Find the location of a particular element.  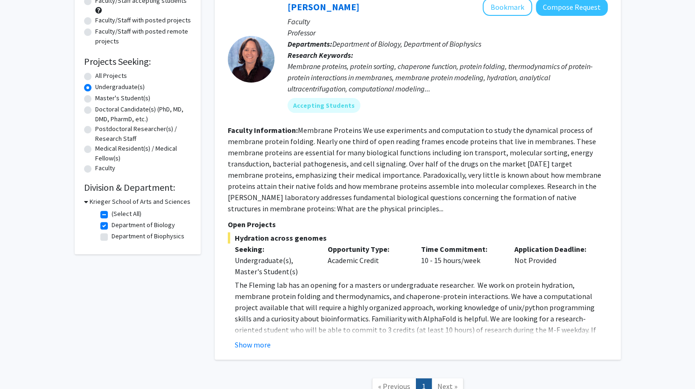

label: (Select All) is located at coordinates (126, 214).